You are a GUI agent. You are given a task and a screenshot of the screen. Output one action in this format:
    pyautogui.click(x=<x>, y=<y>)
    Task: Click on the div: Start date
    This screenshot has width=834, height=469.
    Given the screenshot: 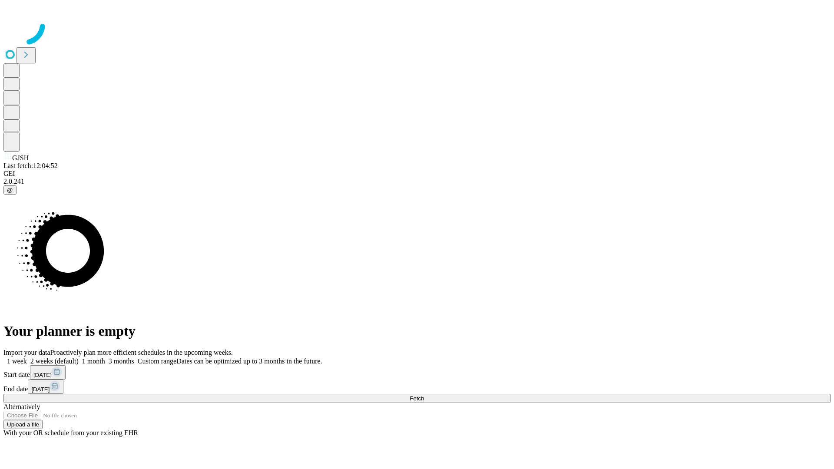 What is the action you would take?
    pyautogui.click(x=417, y=372)
    